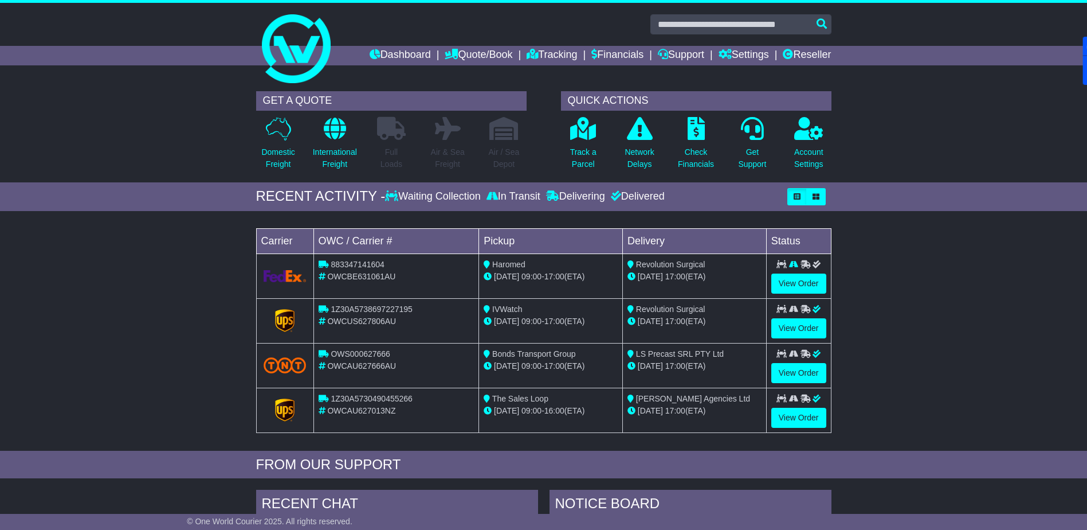  What do you see at coordinates (696, 146) in the screenshot?
I see `a: CheckFinancials` at bounding box center [696, 146].